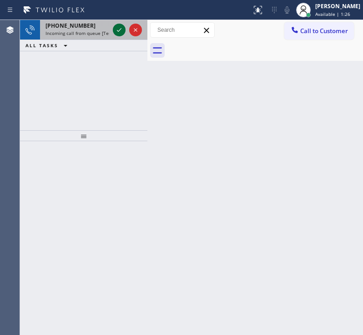 The width and height of the screenshot is (363, 335). What do you see at coordinates (48, 45) in the screenshot?
I see `button: ALL TASKS` at bounding box center [48, 45].